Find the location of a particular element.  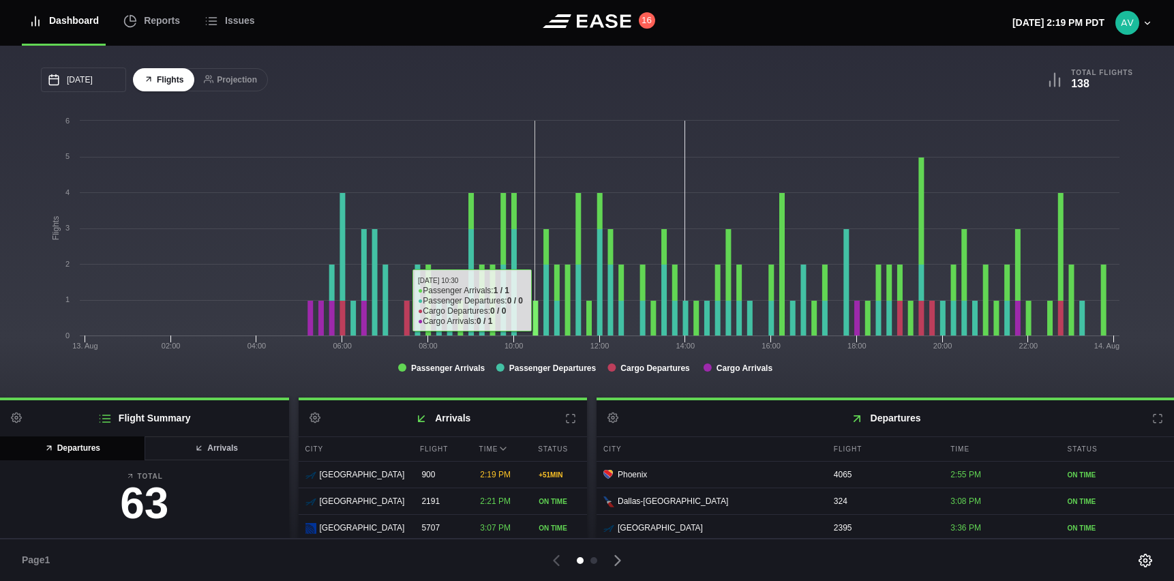

h2: Departures is located at coordinates (885, 418).